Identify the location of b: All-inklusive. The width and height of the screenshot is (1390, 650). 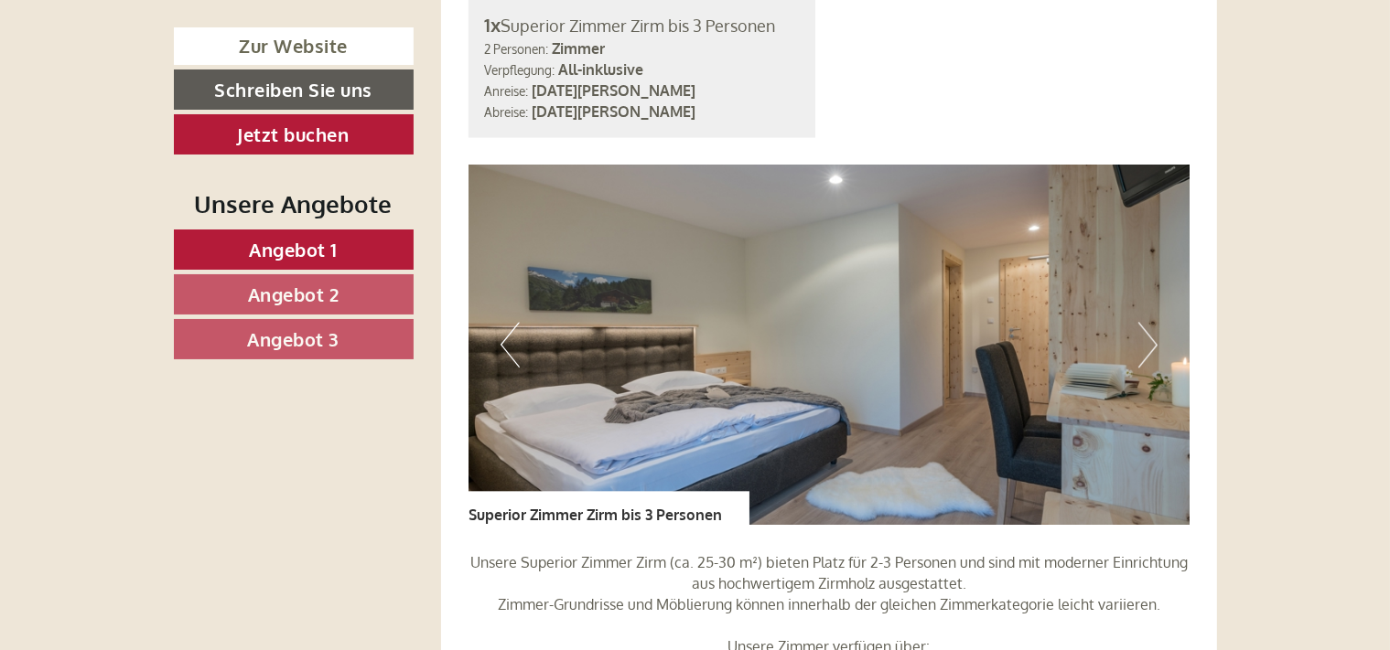
(600, 70).